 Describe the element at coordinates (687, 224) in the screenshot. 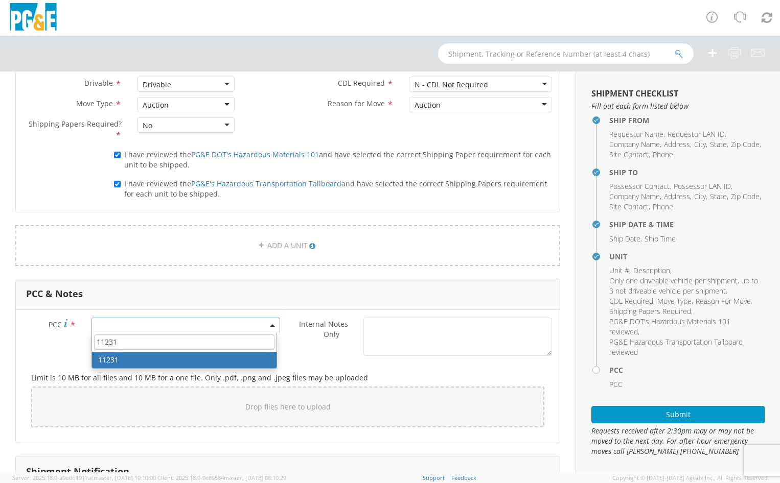

I see `h4: Ship Date & Time` at that location.